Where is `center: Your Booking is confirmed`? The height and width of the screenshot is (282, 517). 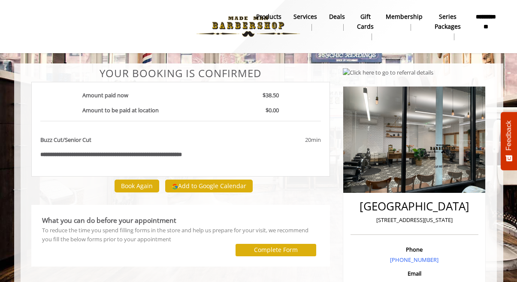 center: Your Booking is confirmed is located at coordinates (181, 73).